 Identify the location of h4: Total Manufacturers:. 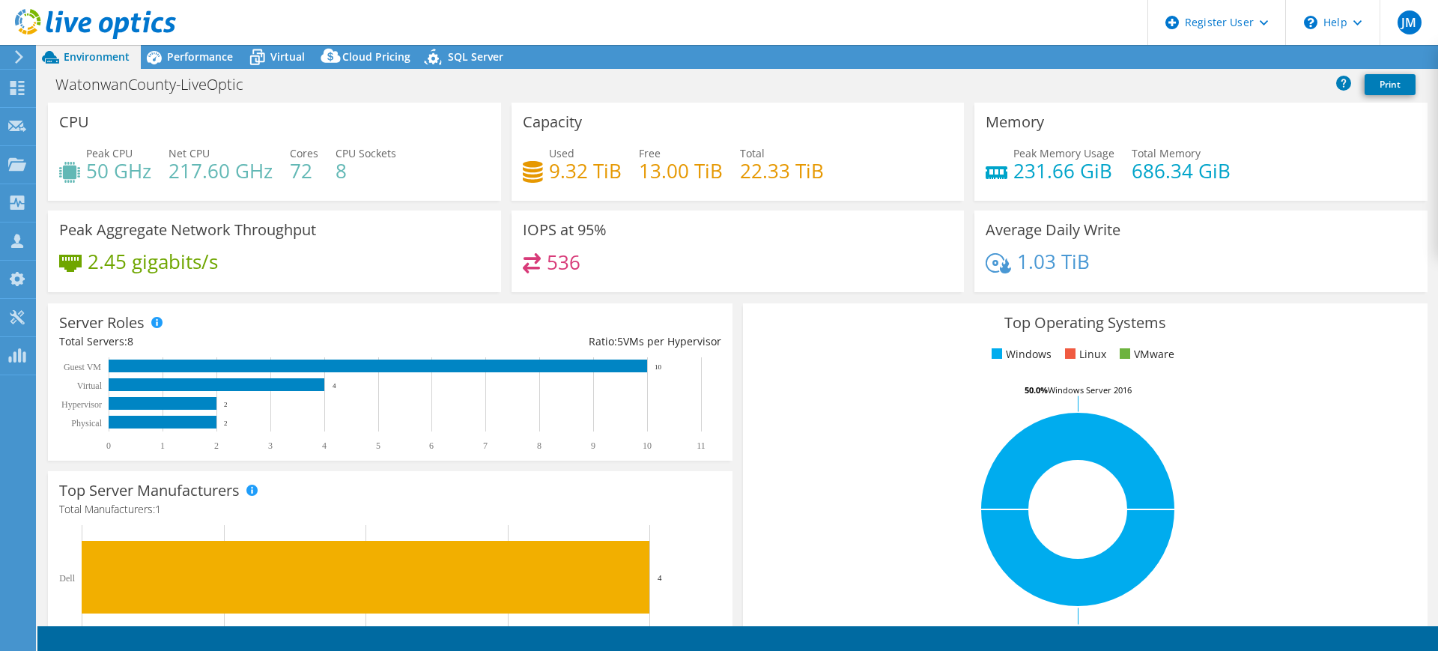
(390, 509).